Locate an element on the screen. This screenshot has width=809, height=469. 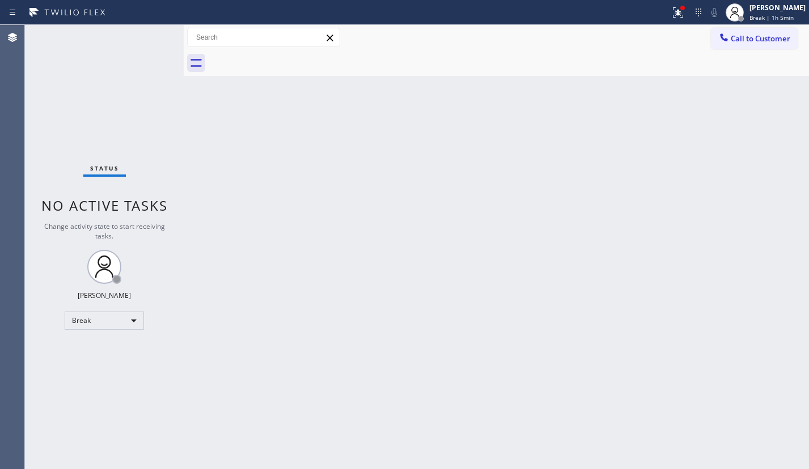
button: Call to Customer is located at coordinates (754, 39).